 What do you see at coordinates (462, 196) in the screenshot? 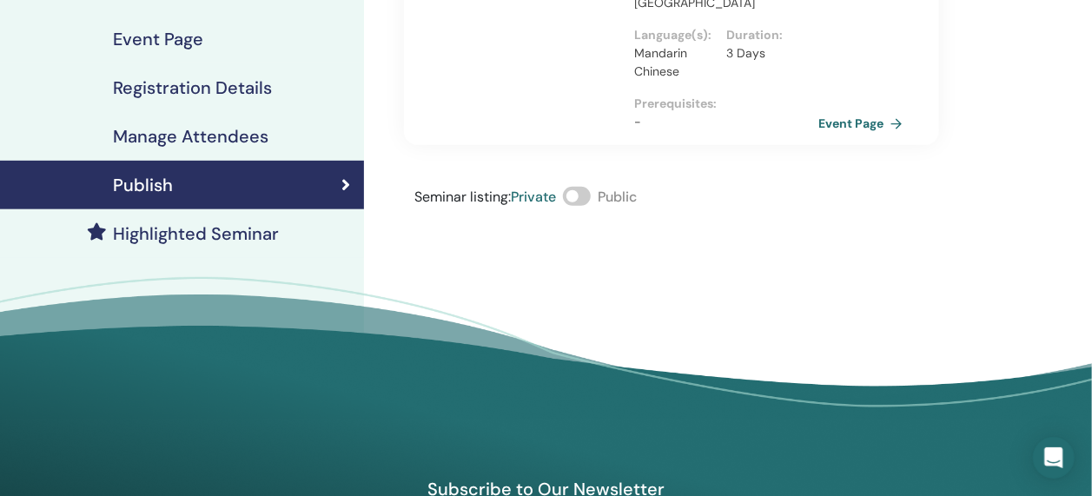
I see `span: Seminar listing :` at bounding box center [462, 196].